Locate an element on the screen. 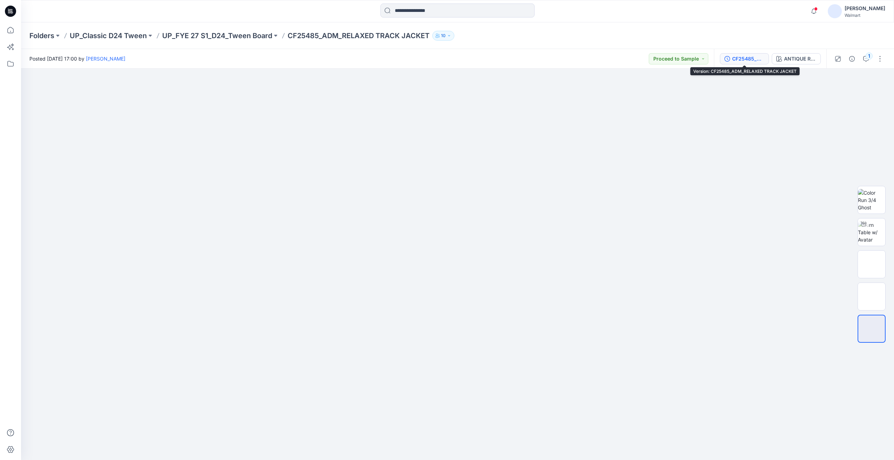  a: Folders is located at coordinates (42, 36).